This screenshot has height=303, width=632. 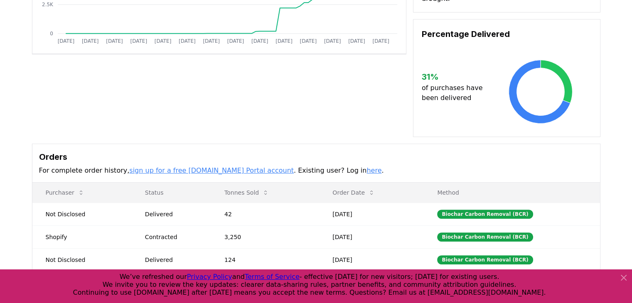 I want to click on p: Method, so click(x=511, y=193).